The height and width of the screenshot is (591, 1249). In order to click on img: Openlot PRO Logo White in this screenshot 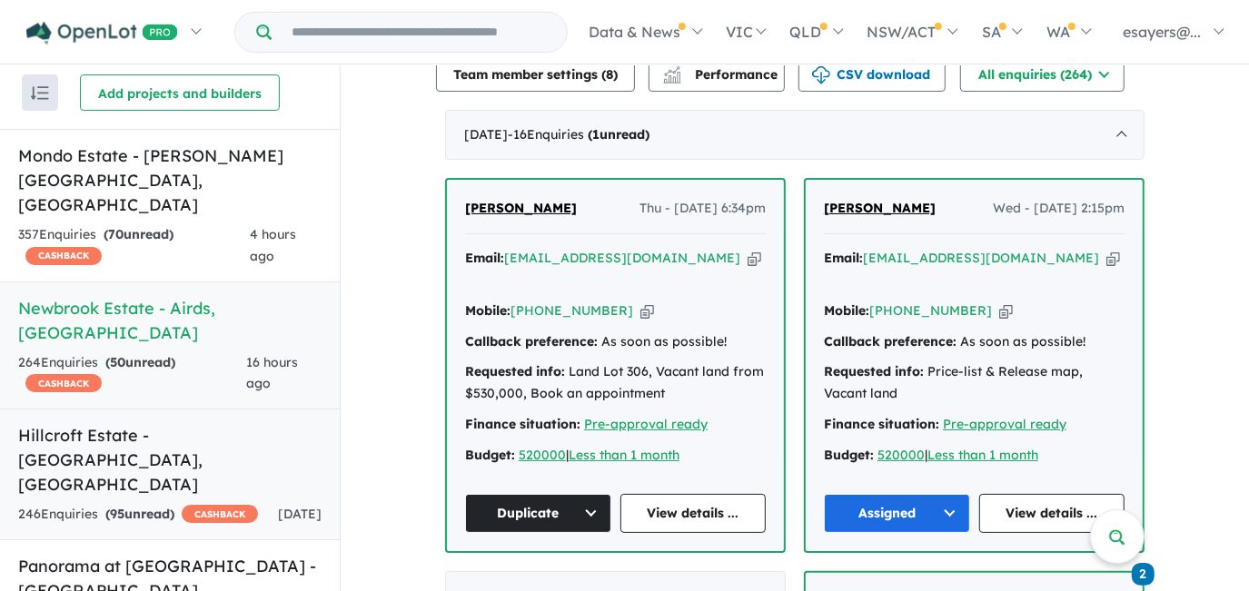, I will do `click(102, 33)`.